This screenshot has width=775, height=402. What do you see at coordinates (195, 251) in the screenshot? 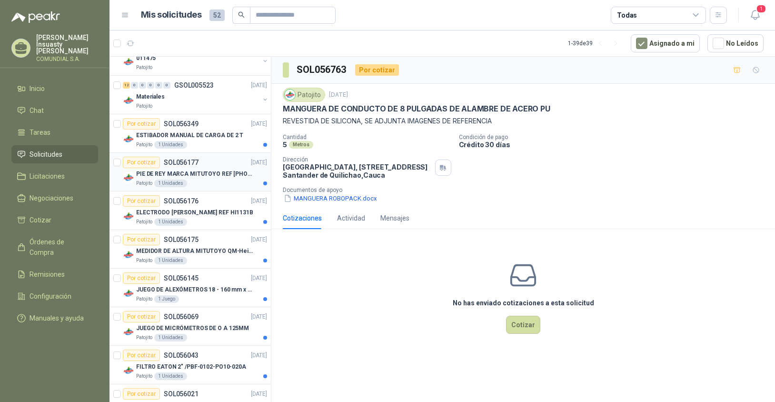
I see `p: MEDIDOR DE ALTURA MITUTOYO QM-Height 518-245` at bounding box center [195, 251].